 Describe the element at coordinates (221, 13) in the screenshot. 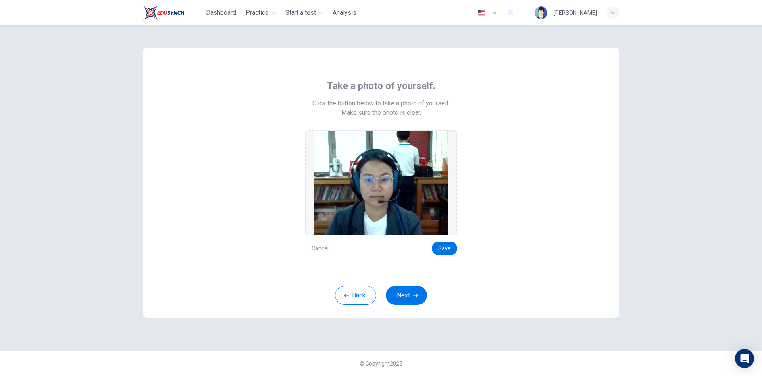

I see `span: Dashboard` at that location.